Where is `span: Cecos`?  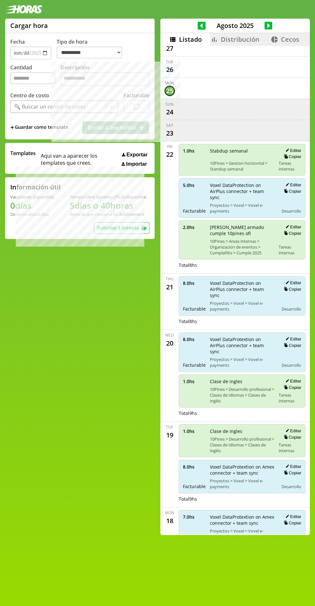
span: Cecos is located at coordinates (290, 39).